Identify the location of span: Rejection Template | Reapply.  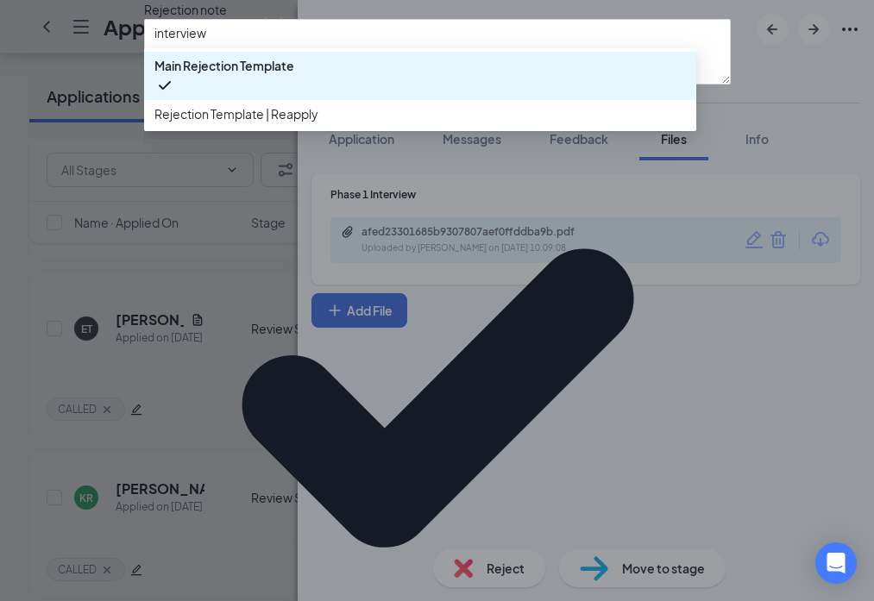
(236, 114).